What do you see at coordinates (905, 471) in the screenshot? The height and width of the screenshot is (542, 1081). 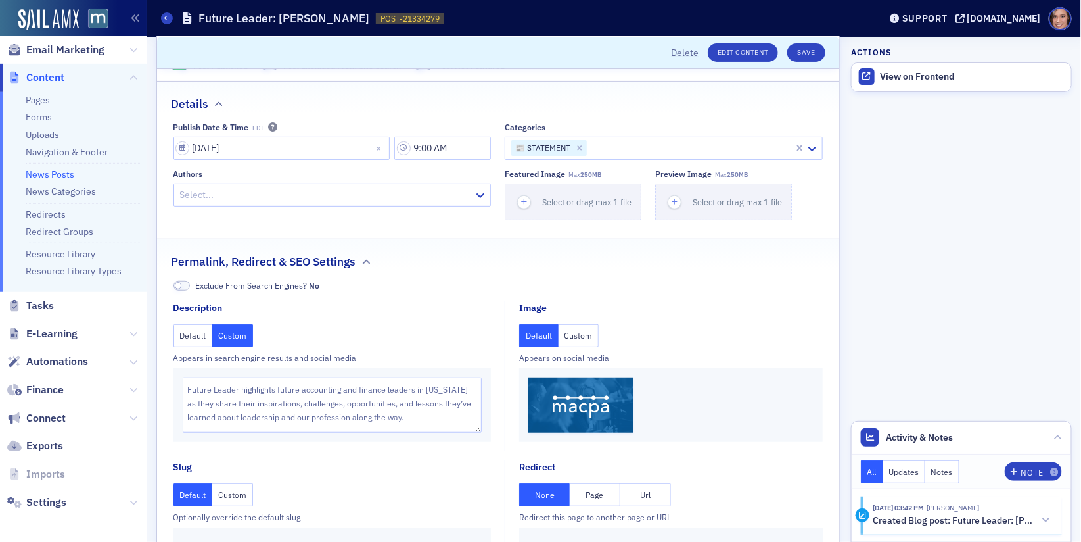 I see `button: Updates` at bounding box center [905, 471].